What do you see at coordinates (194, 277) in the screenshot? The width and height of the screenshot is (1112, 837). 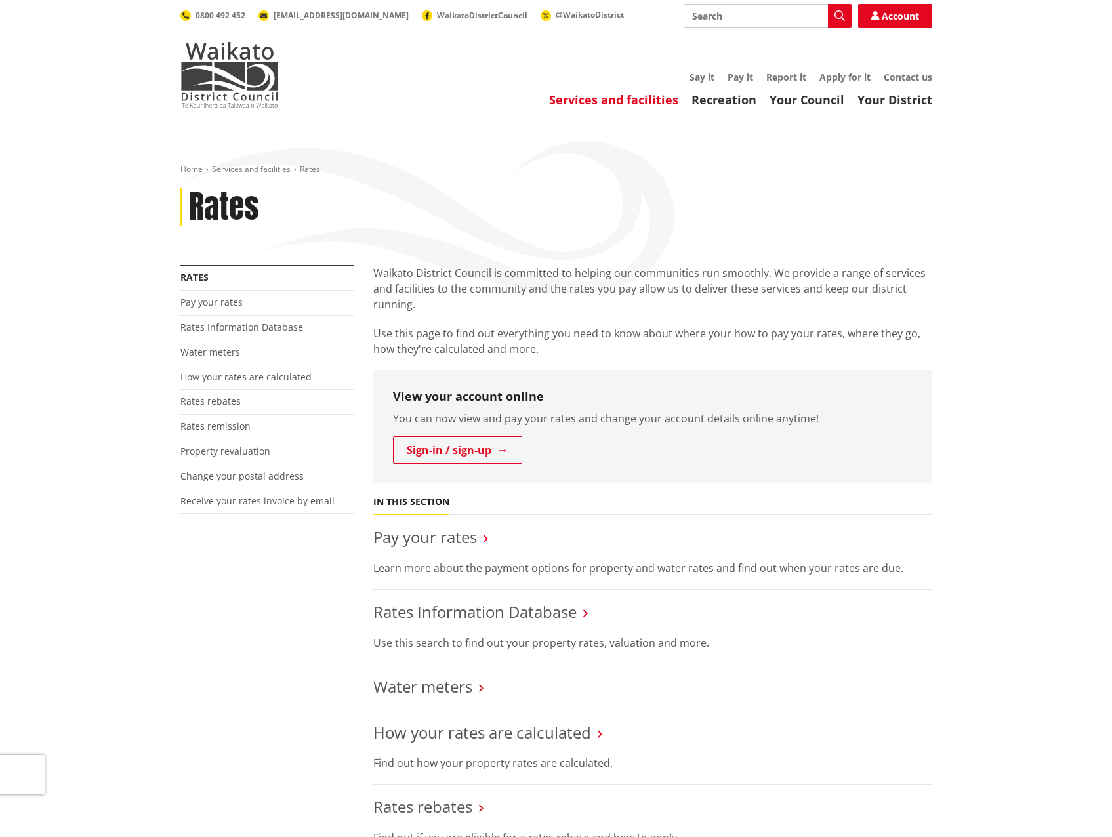 I see `a: Rates` at bounding box center [194, 277].